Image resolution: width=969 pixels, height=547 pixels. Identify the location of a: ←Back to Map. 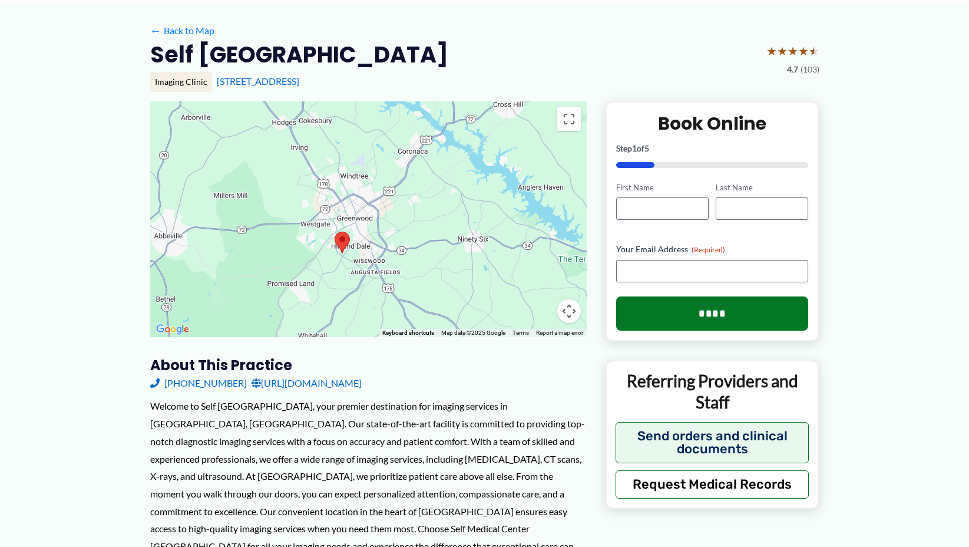
(182, 31).